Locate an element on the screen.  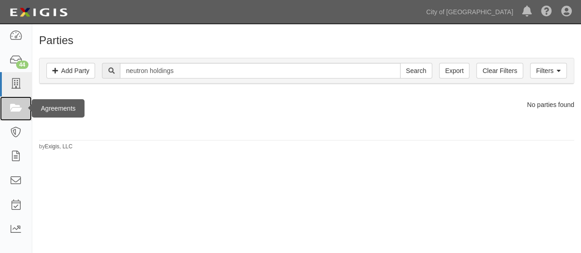
h1: Parties is located at coordinates (306, 40).